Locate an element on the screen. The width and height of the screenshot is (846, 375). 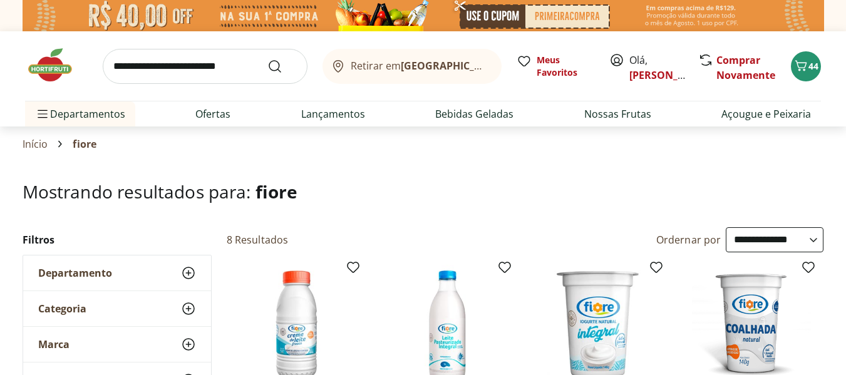
button: Marca is located at coordinates (117, 345).